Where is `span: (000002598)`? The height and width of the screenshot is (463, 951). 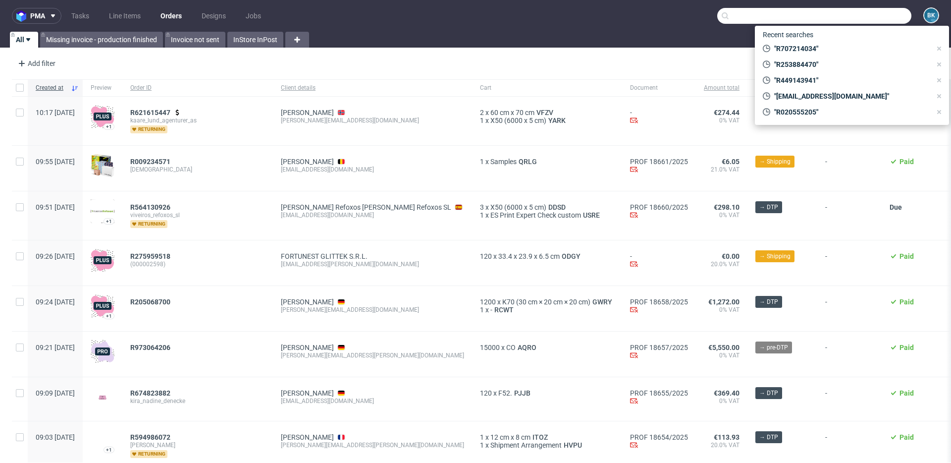 span: (000002598) is located at coordinates (198, 264).